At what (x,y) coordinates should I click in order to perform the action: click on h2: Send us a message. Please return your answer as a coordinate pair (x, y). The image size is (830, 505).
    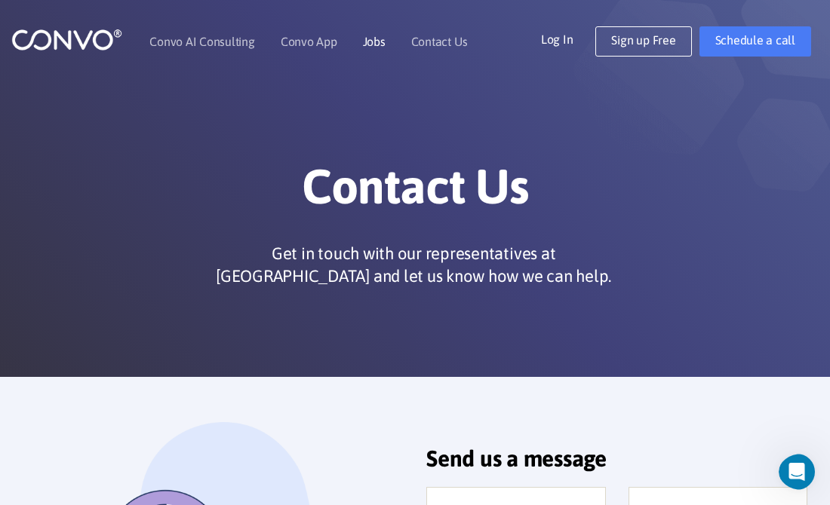
    Looking at the image, I should click on (616, 464).